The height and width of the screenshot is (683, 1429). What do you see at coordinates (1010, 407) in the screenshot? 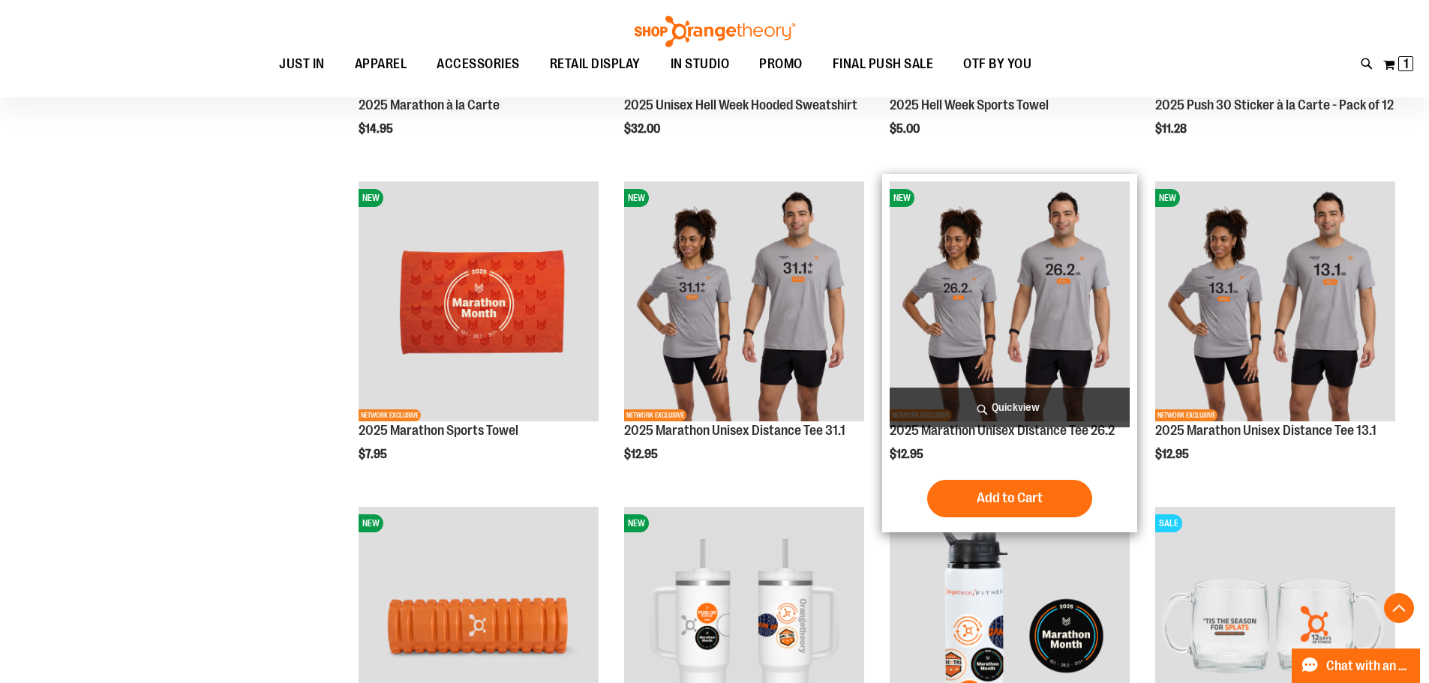
I see `a: Quickview` at bounding box center [1010, 407].